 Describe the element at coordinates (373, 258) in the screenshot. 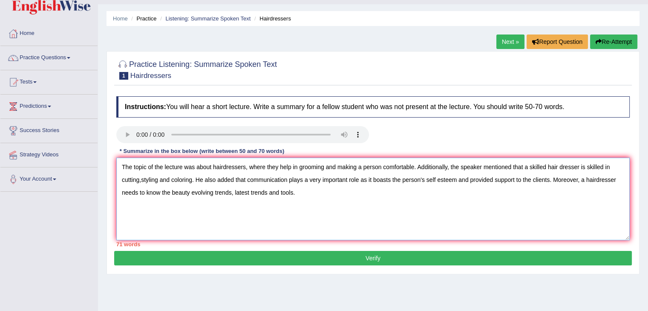

I see `button: Verify` at that location.